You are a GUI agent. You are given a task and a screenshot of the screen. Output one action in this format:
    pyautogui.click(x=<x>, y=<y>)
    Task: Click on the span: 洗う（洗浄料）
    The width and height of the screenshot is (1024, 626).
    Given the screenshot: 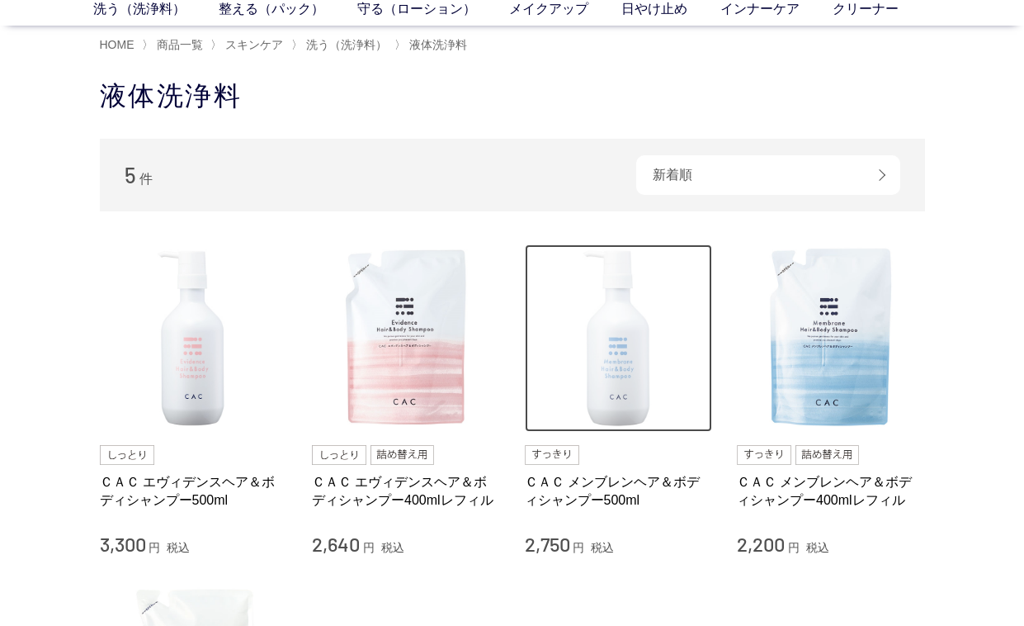 What is the action you would take?
    pyautogui.click(x=347, y=45)
    